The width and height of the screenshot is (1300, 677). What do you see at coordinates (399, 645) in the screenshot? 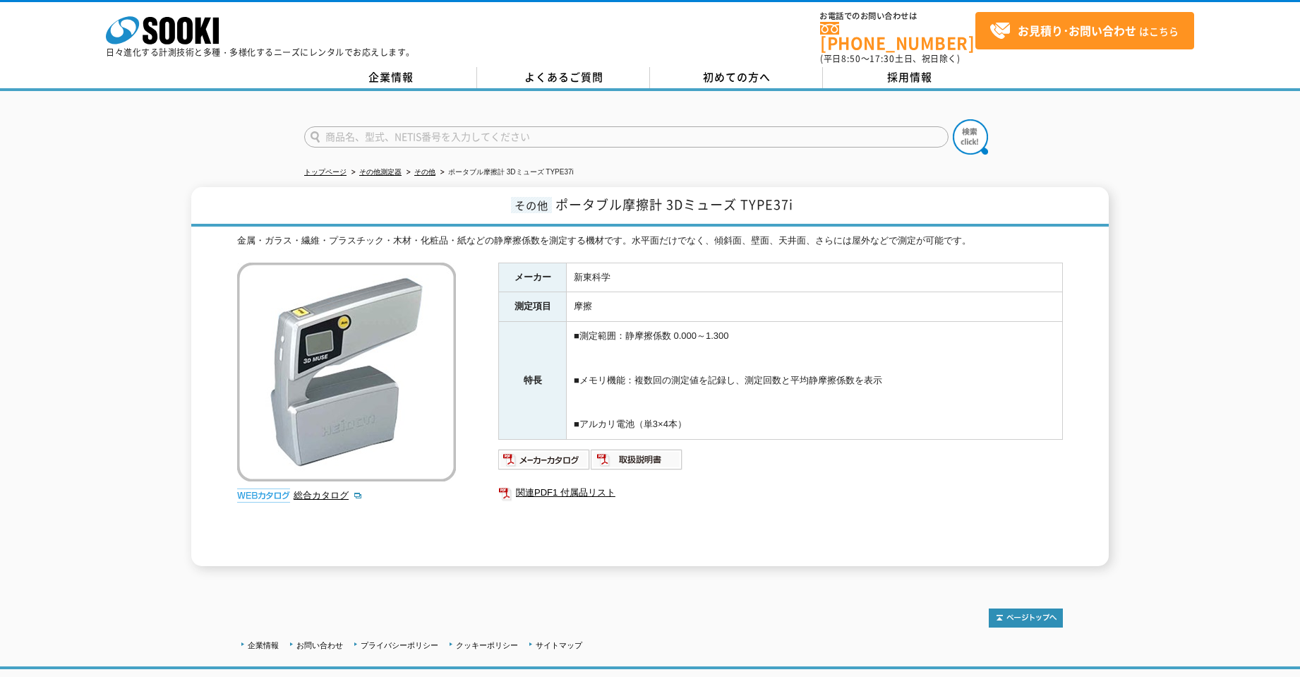
I see `a: プライバシーポリシー` at bounding box center [399, 645].